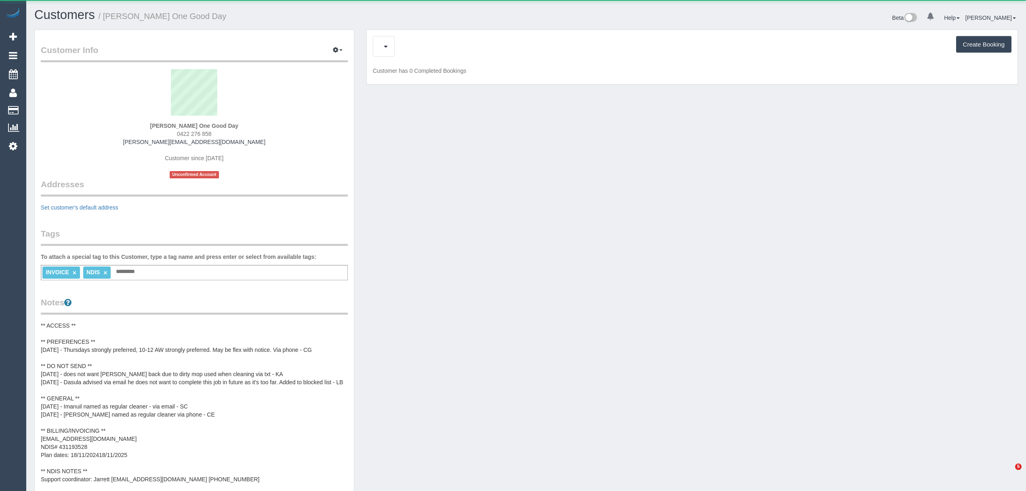  What do you see at coordinates (13, 14) in the screenshot?
I see `a: Automaid Logo` at bounding box center [13, 14].